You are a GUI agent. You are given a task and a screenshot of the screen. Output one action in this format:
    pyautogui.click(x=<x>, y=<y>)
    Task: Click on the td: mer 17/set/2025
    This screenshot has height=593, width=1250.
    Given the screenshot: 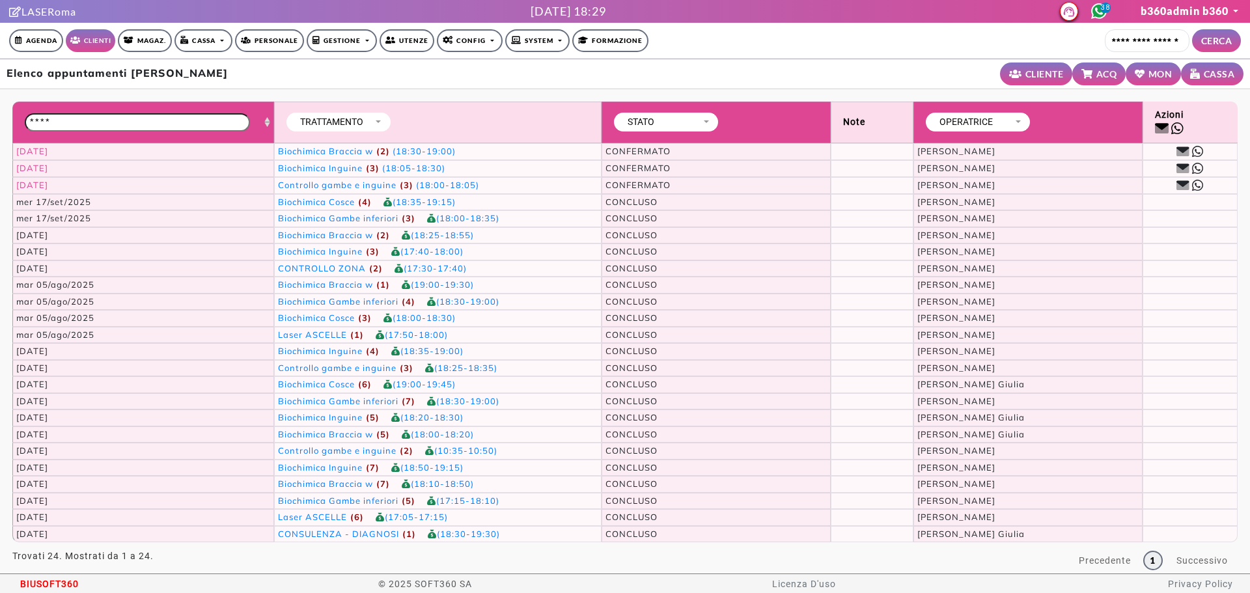 What is the action you would take?
    pyautogui.click(x=143, y=219)
    